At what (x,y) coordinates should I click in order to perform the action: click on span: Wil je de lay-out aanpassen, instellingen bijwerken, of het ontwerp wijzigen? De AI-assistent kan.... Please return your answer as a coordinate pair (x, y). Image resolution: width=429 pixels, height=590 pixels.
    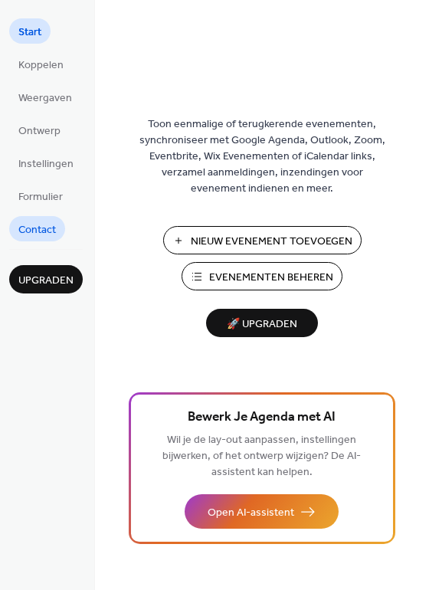
    Looking at the image, I should click on (261, 456).